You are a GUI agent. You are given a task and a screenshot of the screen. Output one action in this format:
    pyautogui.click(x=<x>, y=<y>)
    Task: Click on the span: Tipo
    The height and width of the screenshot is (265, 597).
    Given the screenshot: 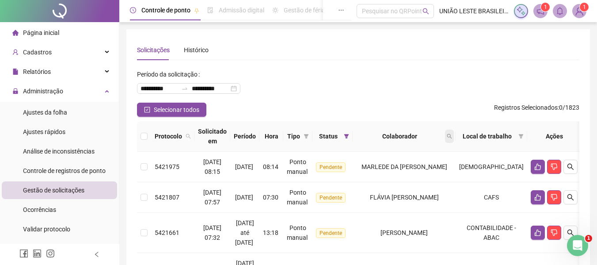 What is the action you would take?
    pyautogui.click(x=294, y=136)
    